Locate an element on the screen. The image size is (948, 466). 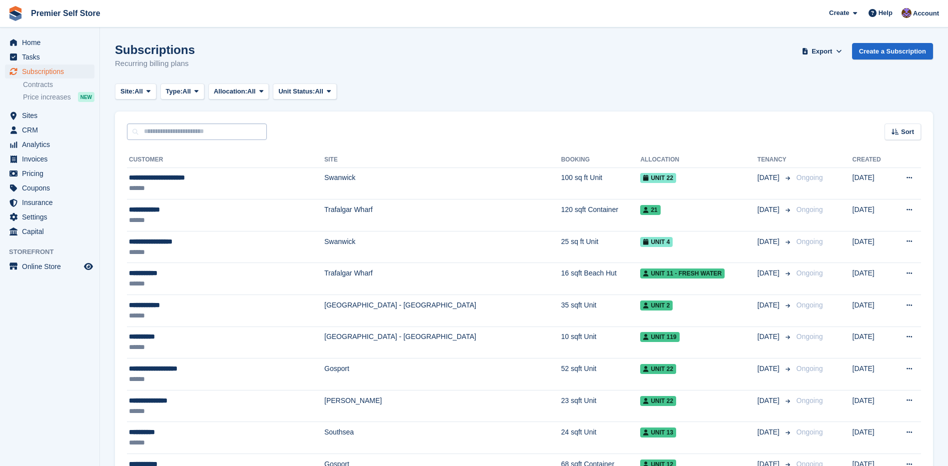
td: 120 sqft Container is located at coordinates (601, 215).